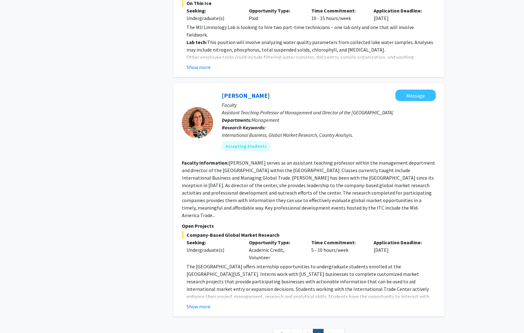 This screenshot has height=333, width=524. I want to click on p: The MU Limnology Lab is looking to hire two part-time technicians – one lab only and one that wil..., so click(311, 31).